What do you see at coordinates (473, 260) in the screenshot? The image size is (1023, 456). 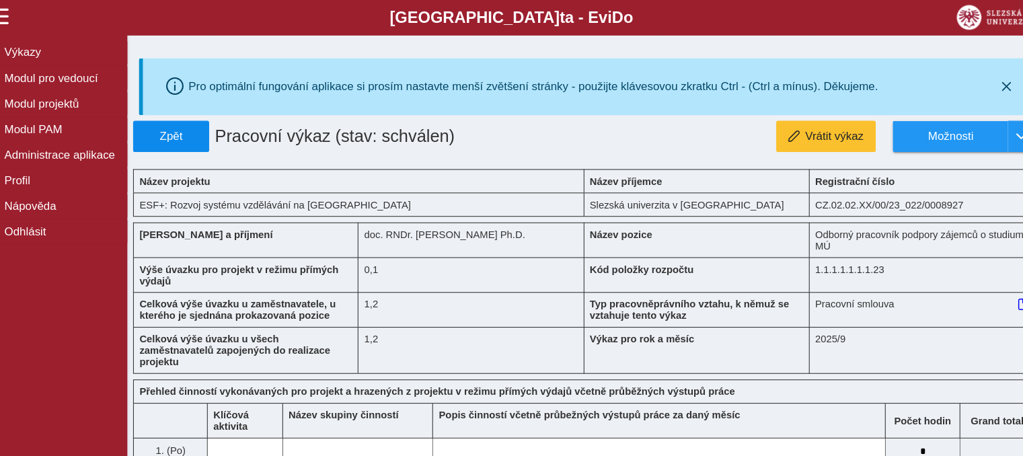 I see `div: 0,8 h / den. 4 h / týden.` at bounding box center [473, 260].